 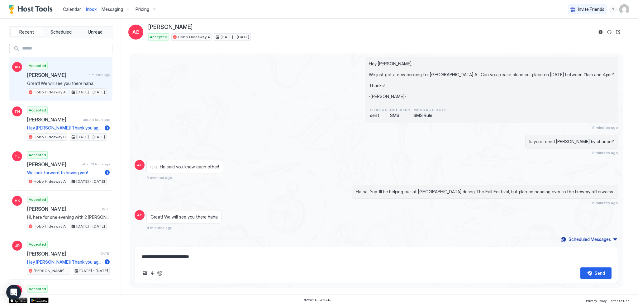 What do you see at coordinates (61, 32) in the screenshot?
I see `span: Scheduled` at bounding box center [61, 32].